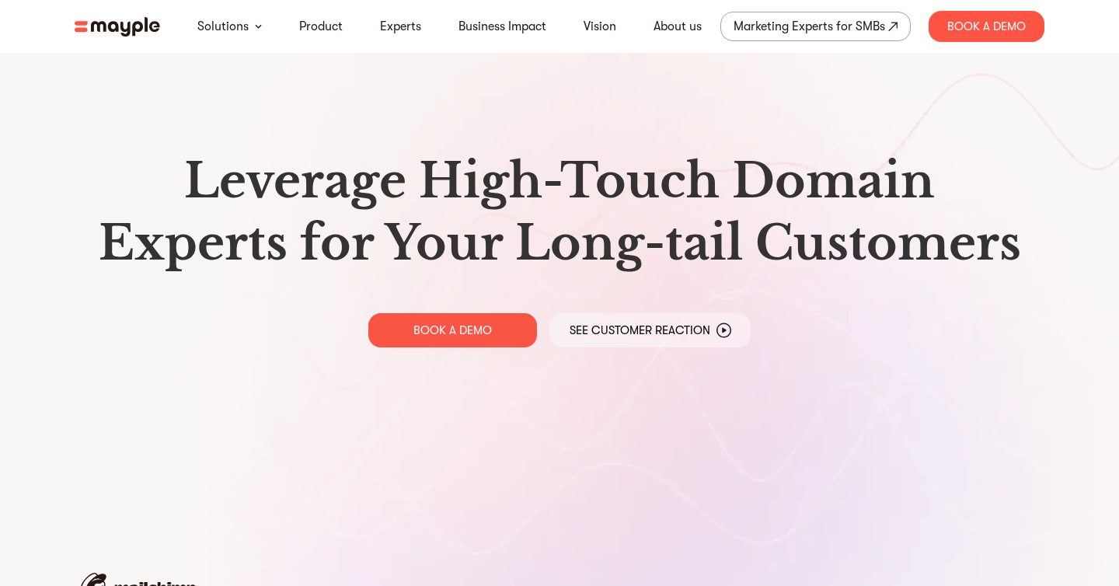  Describe the element at coordinates (815, 26) in the screenshot. I see `a: Marketing Experts for SMBs` at that location.